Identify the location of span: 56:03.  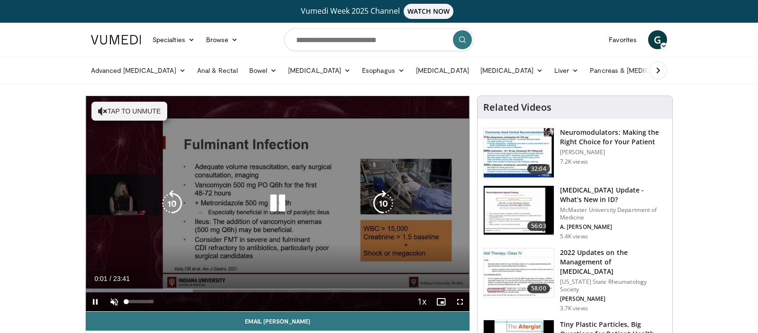
(538, 226).